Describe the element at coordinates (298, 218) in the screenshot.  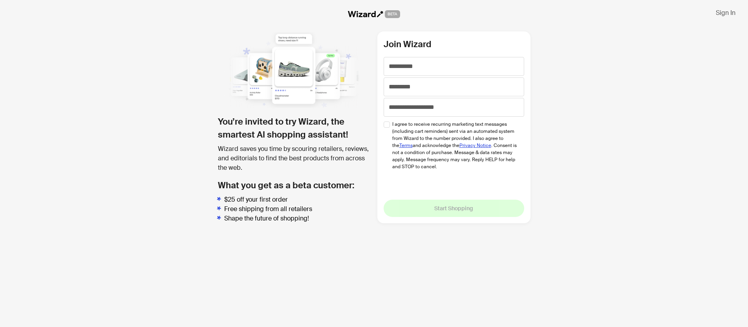
I see `li: Shape the future of shopping!` at that location.